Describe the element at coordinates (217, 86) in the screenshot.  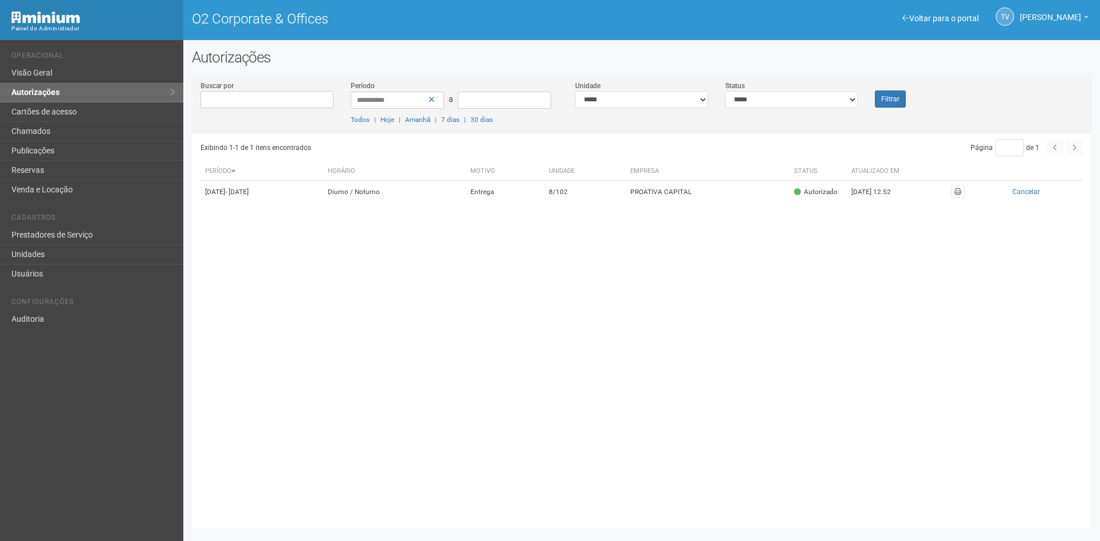
I see `label: Buscar por` at that location.